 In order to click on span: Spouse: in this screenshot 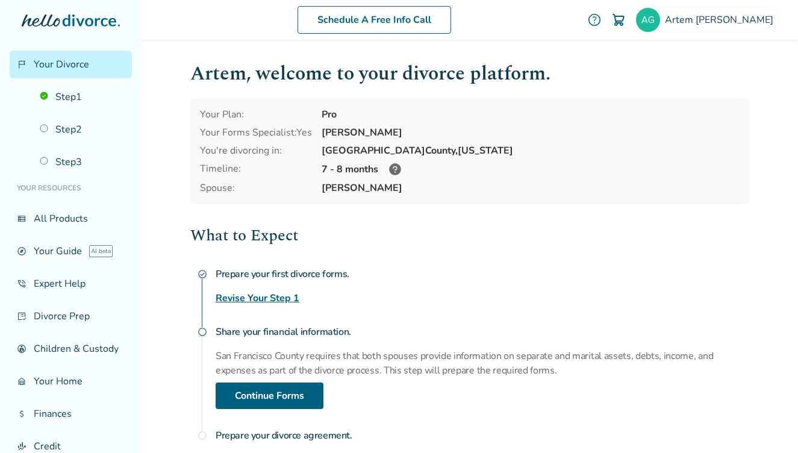, I will do `click(256, 188)`.